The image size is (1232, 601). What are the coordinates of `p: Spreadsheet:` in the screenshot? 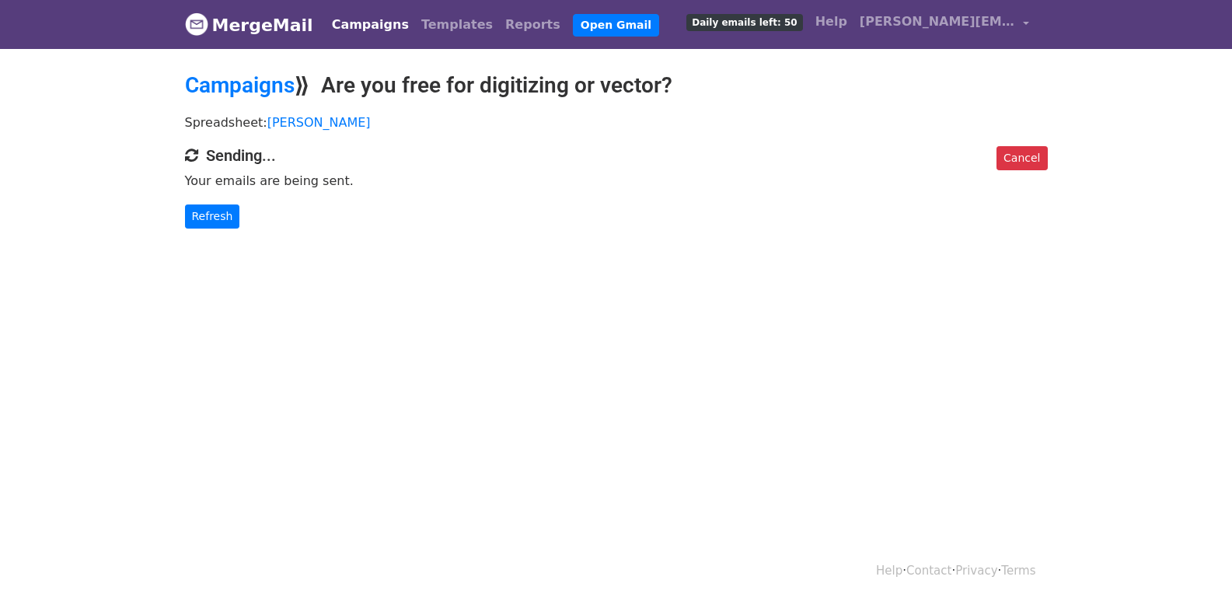 It's located at (616, 122).